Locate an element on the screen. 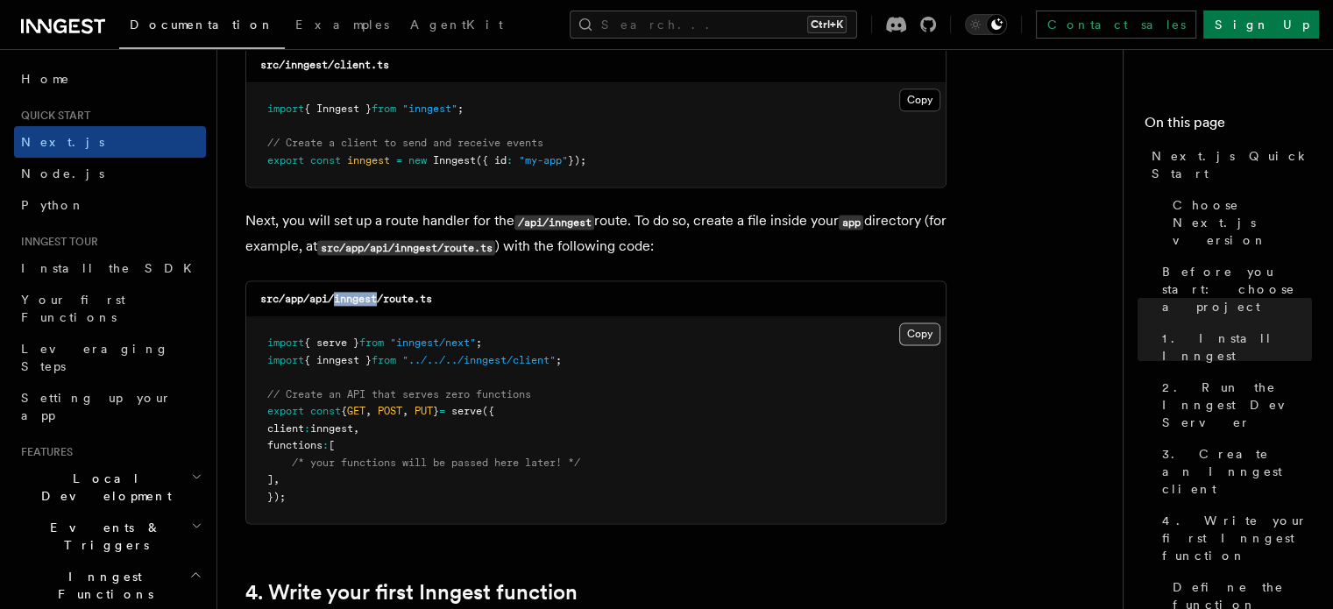 The image size is (1333, 609). span: 2. Run the Inngest Dev Server is located at coordinates (1237, 405).